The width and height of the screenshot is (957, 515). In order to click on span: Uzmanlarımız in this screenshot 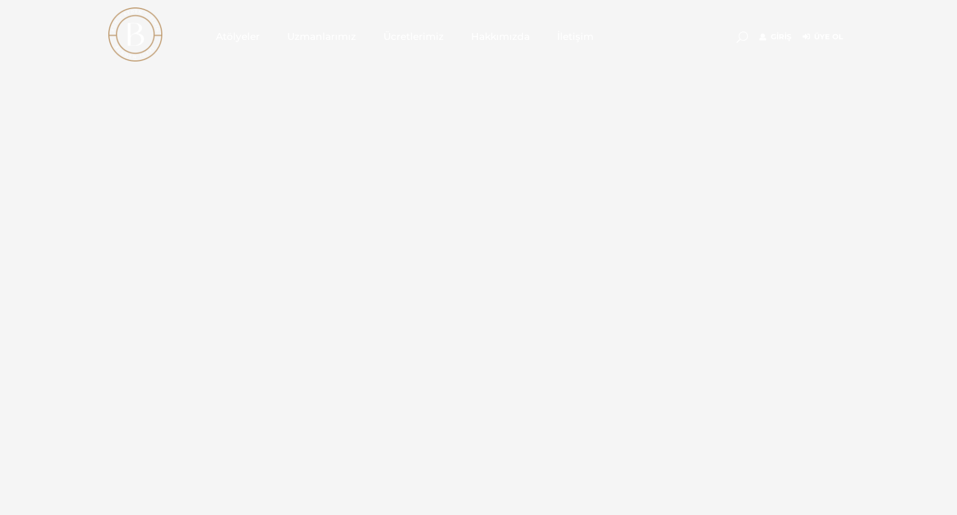, I will do `click(321, 36)`.